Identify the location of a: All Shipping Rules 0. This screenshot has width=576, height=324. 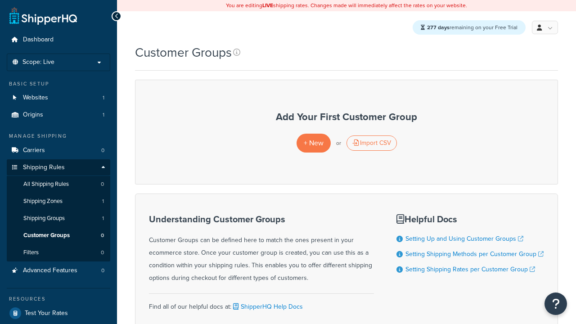
(59, 184).